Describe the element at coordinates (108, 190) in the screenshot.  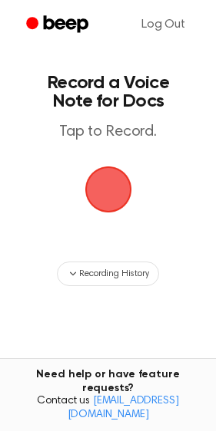
I see `button: Beep Logo` at that location.